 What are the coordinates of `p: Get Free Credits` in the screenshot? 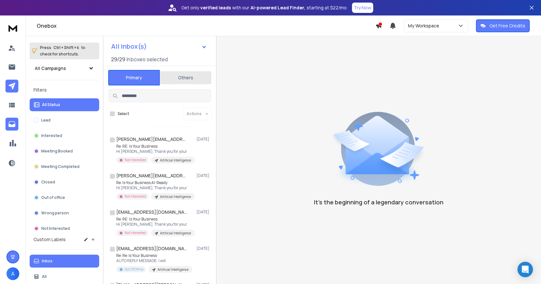 It's located at (507, 26).